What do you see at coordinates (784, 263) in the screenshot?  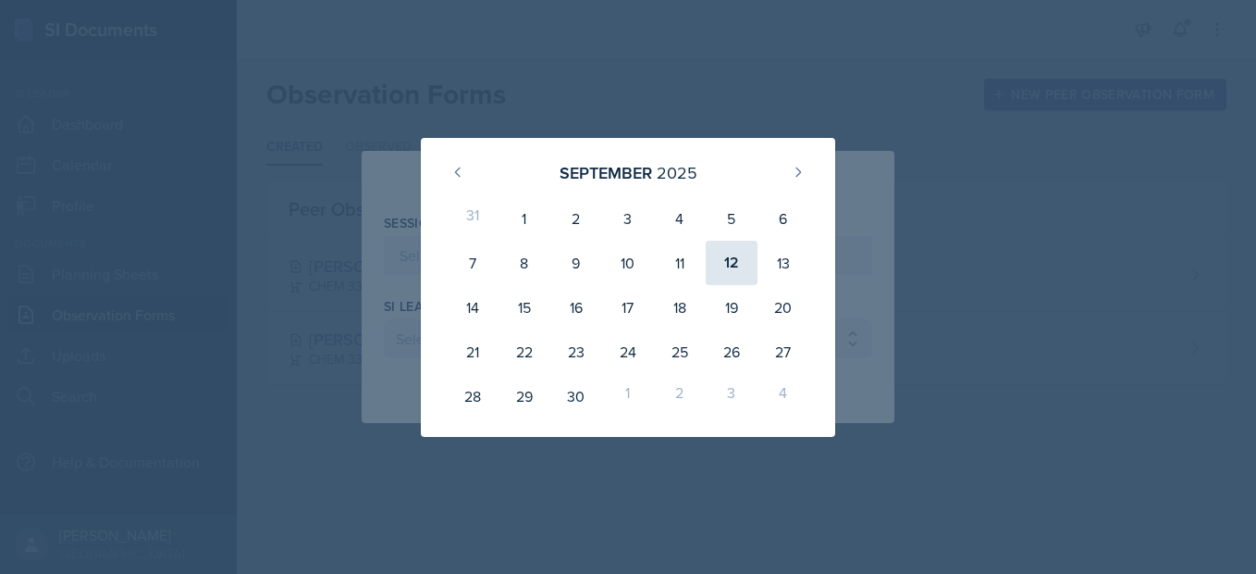 I see `div: 13` at bounding box center [784, 263].